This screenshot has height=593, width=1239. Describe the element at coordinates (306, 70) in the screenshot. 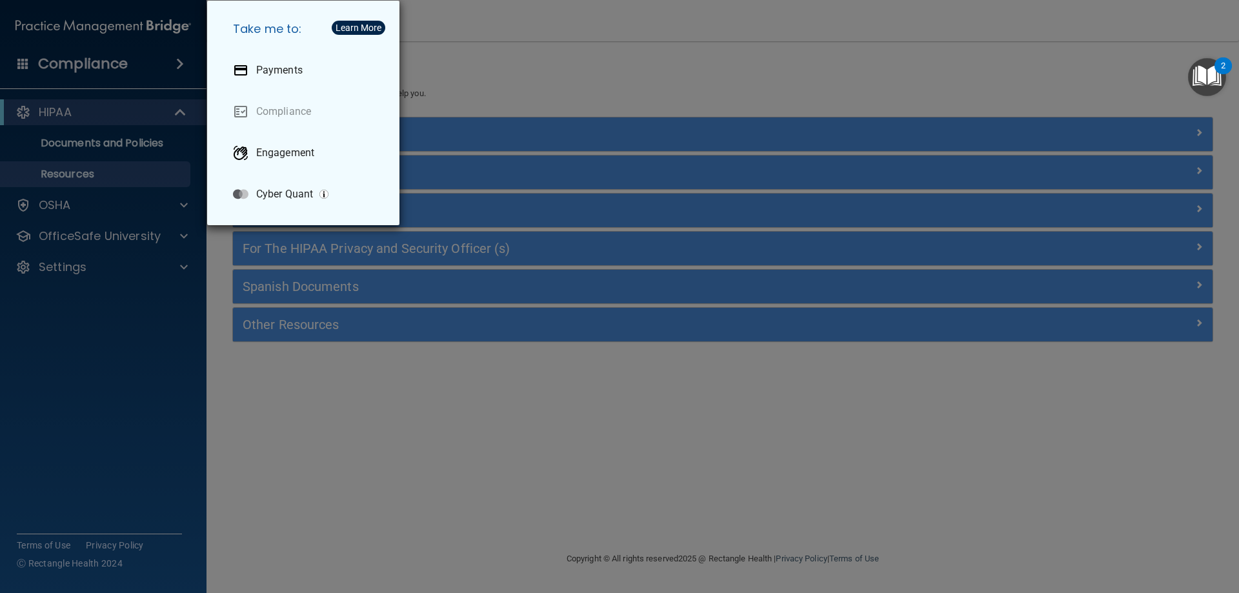

I see `a: Payments` at that location.